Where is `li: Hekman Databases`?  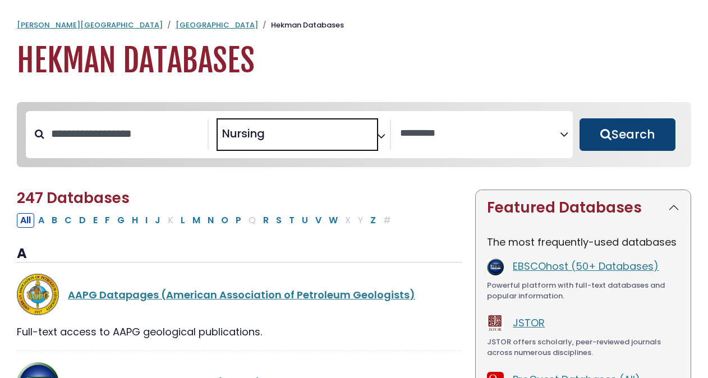
li: Hekman Databases is located at coordinates (301, 25).